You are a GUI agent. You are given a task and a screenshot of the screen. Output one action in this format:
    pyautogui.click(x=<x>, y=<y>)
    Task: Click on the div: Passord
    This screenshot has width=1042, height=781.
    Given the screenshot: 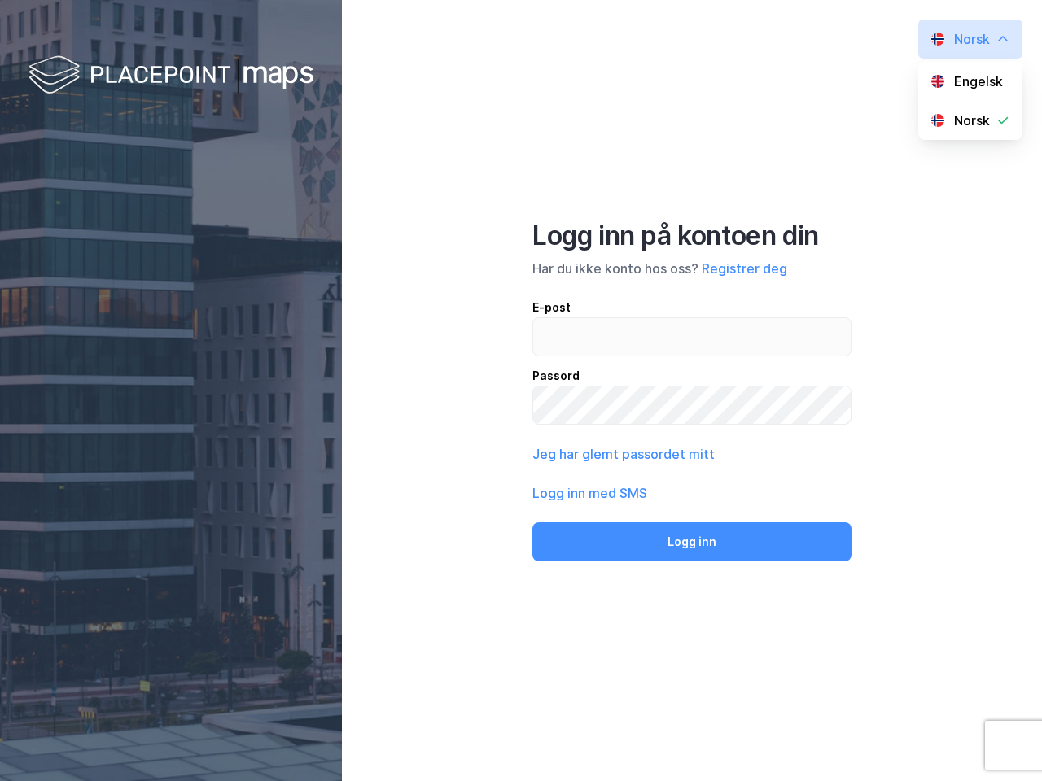 What is the action you would take?
    pyautogui.click(x=692, y=376)
    